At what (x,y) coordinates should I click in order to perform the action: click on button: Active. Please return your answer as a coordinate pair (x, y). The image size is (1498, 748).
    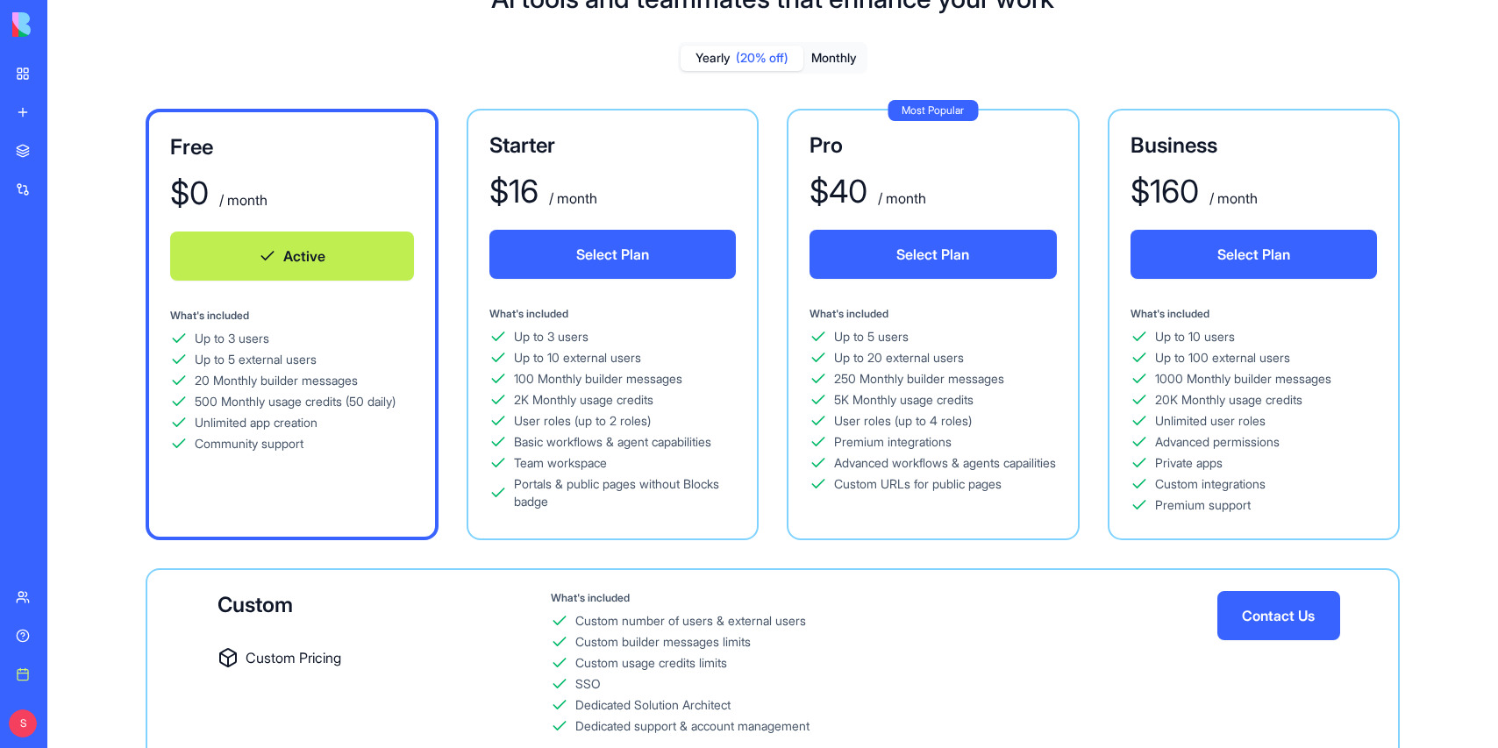
    Looking at the image, I should click on (292, 256).